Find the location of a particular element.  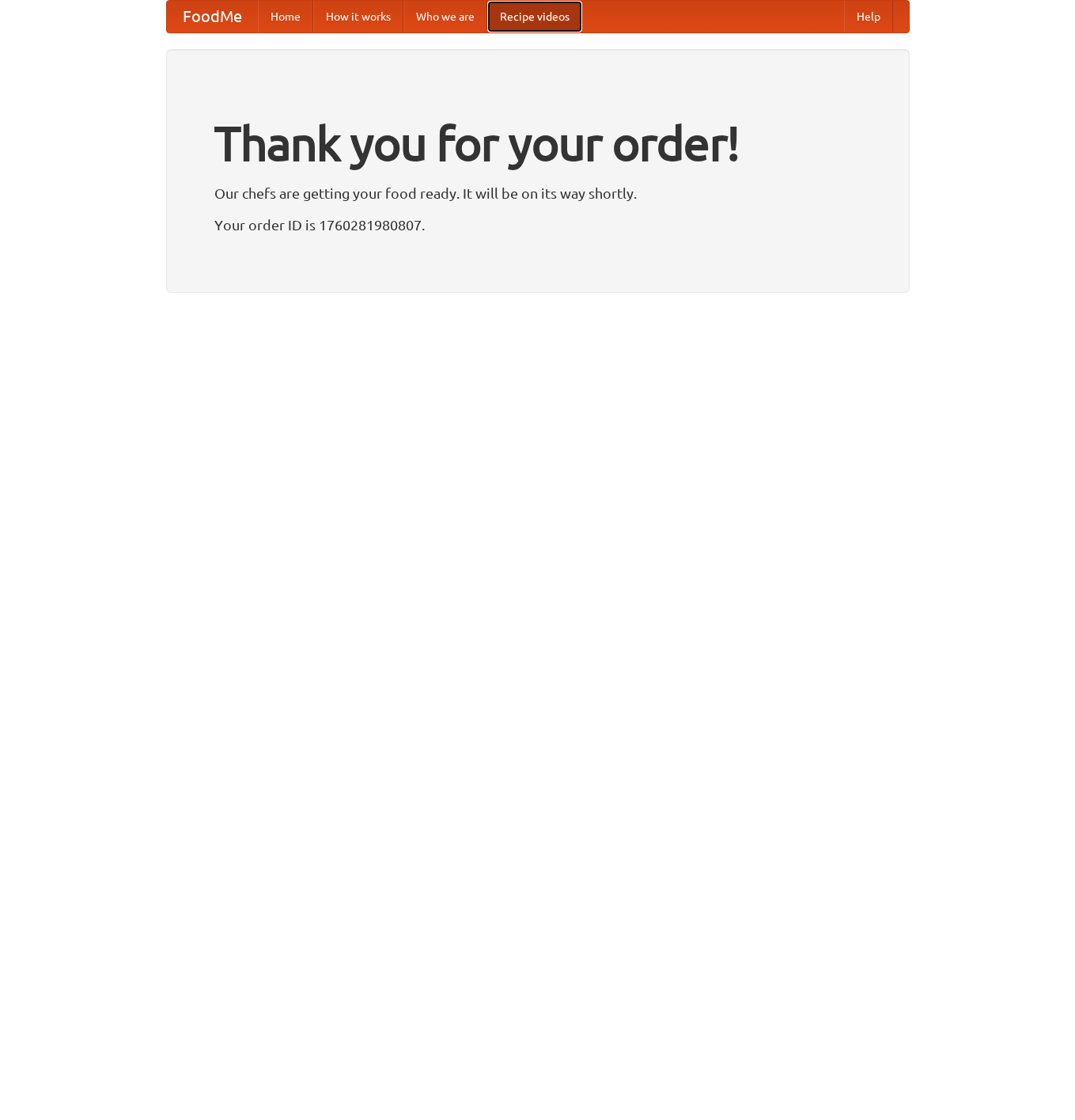

a: FoodMe is located at coordinates (212, 17).